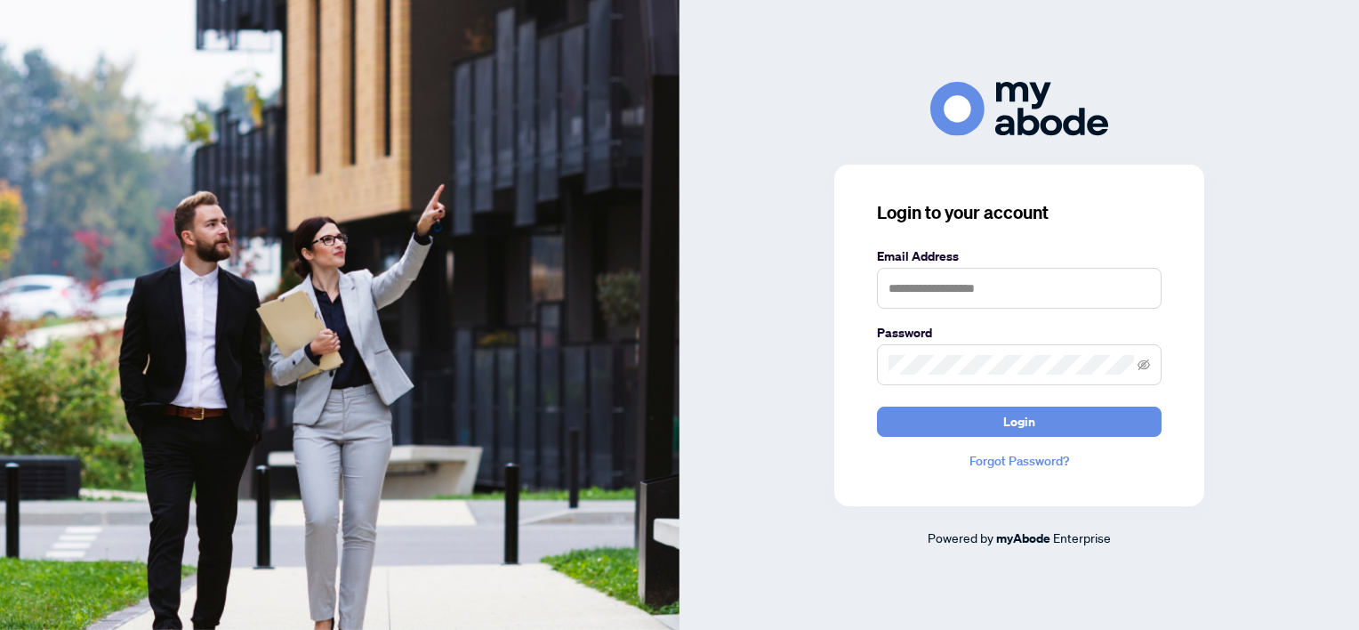 The width and height of the screenshot is (1359, 630). What do you see at coordinates (1019, 422) in the screenshot?
I see `button: Login` at bounding box center [1019, 422].